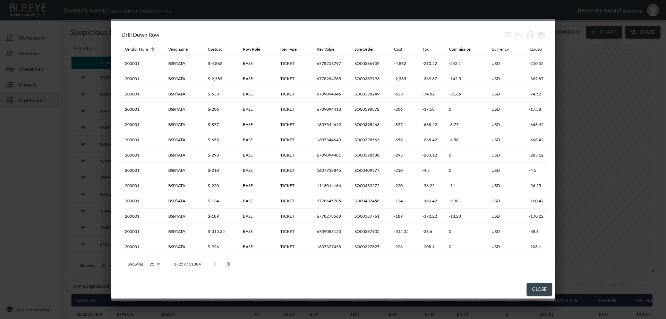 The image size is (666, 319). Describe the element at coordinates (219, 79) in the screenshot. I see `th: $-2,585` at that location.